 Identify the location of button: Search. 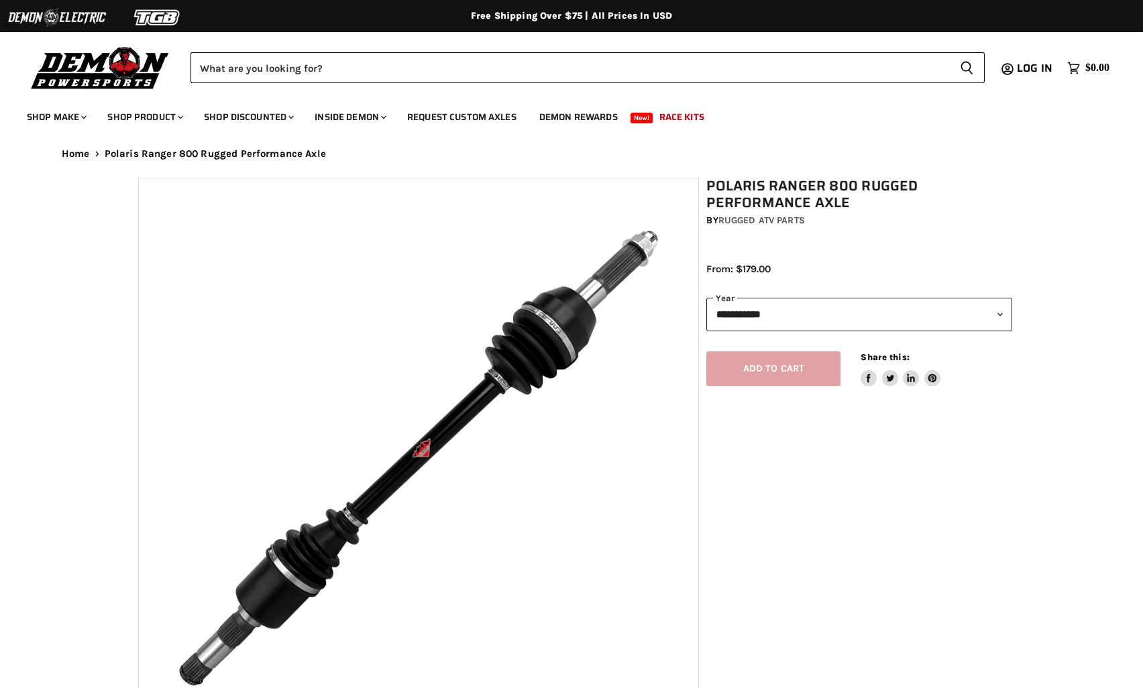
(967, 68).